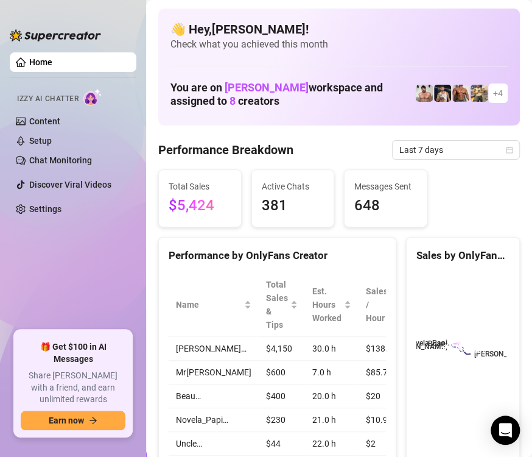 The width and height of the screenshot is (532, 457). What do you see at coordinates (327, 304) in the screenshot?
I see `div: Est. Hours Worked` at bounding box center [327, 304].